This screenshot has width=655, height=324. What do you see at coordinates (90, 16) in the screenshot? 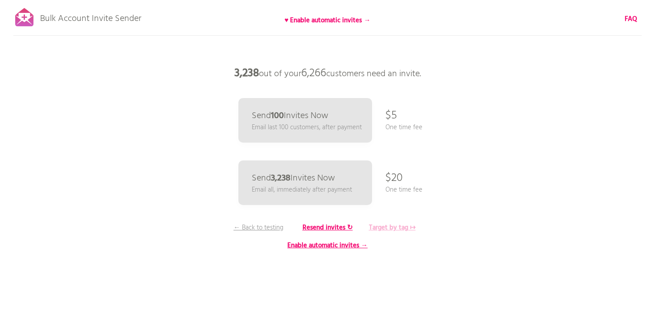
I see `p: Bulk Account Invite Sender` at bounding box center [90, 16].